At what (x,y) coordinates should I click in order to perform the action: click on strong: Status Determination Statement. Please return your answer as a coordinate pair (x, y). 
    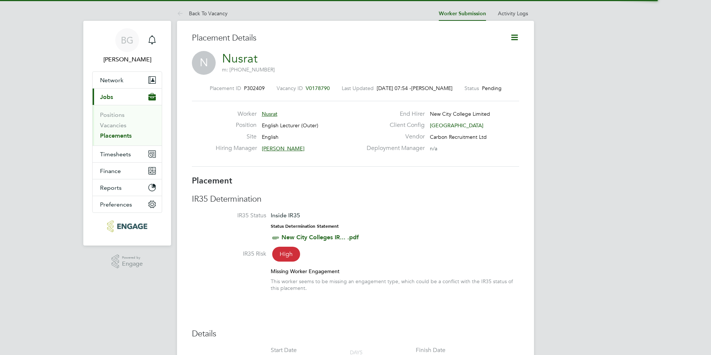
    Looking at the image, I should click on (305, 226).